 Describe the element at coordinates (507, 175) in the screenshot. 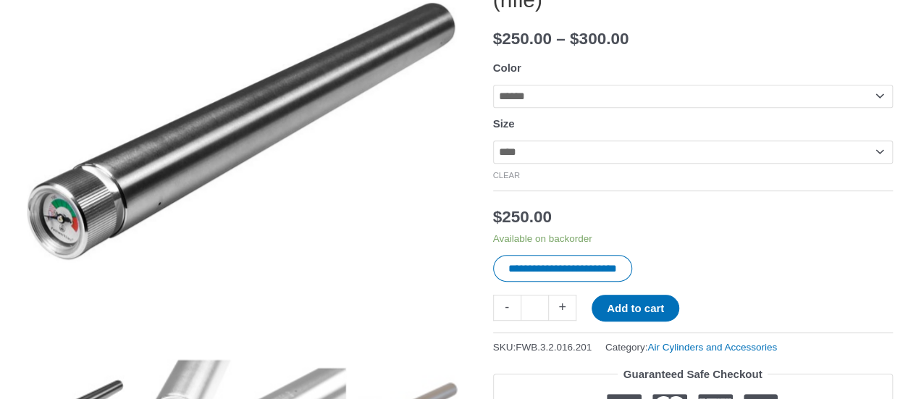

I see `a: Clear options` at that location.